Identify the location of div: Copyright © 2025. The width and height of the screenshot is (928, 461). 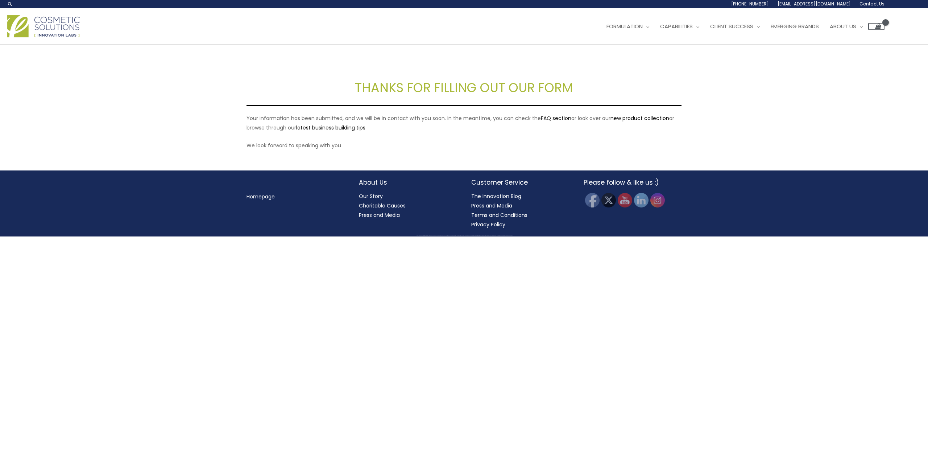
(464, 234).